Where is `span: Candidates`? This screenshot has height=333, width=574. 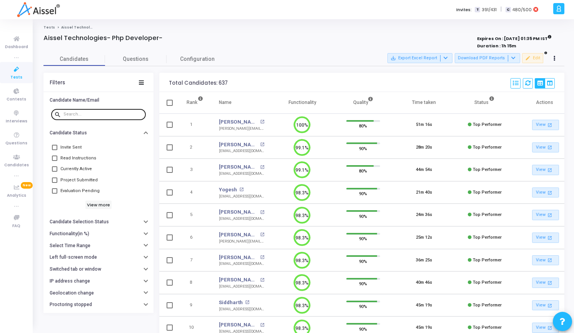 span: Candidates is located at coordinates (17, 165).